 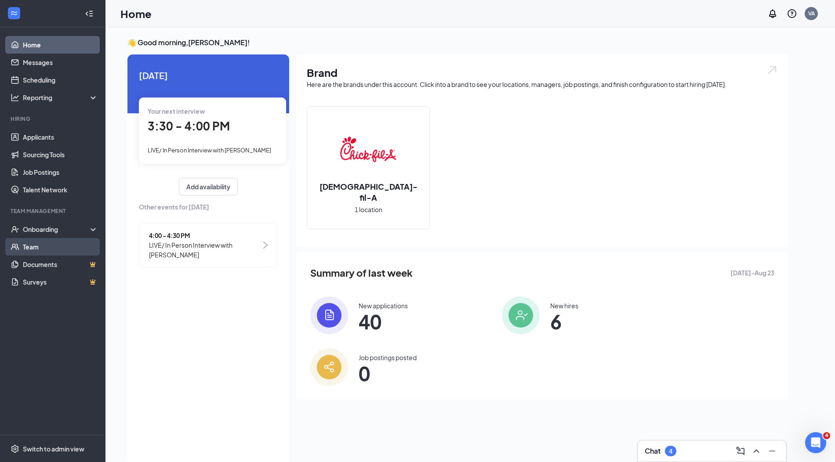 What do you see at coordinates (811, 13) in the screenshot?
I see `div: VA` at bounding box center [811, 13].